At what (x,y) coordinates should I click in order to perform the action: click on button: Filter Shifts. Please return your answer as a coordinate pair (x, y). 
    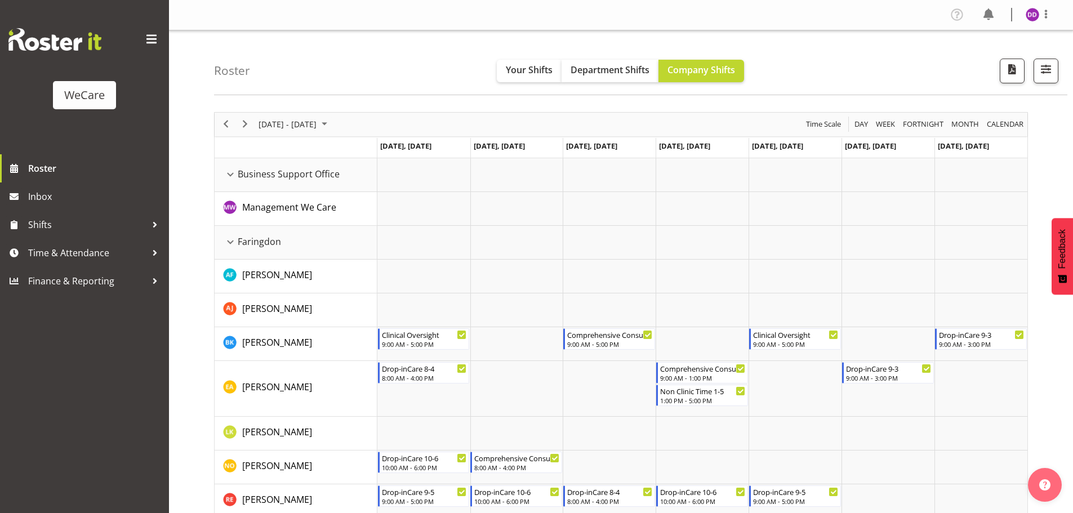
    Looking at the image, I should click on (1046, 71).